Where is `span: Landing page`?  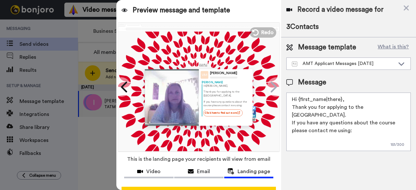 span: Landing page is located at coordinates (254, 172).